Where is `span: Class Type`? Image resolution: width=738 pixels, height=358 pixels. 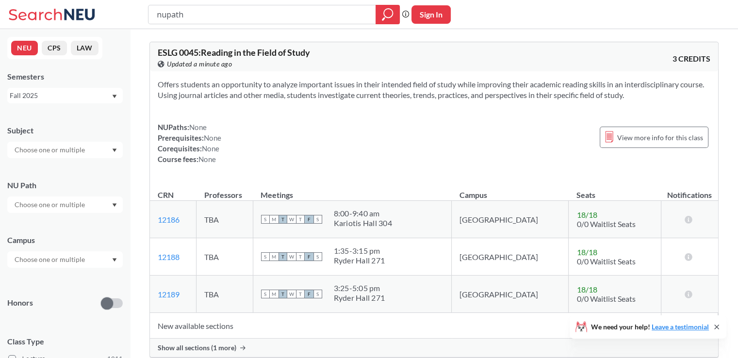 span: Class Type is located at coordinates (65, 342).